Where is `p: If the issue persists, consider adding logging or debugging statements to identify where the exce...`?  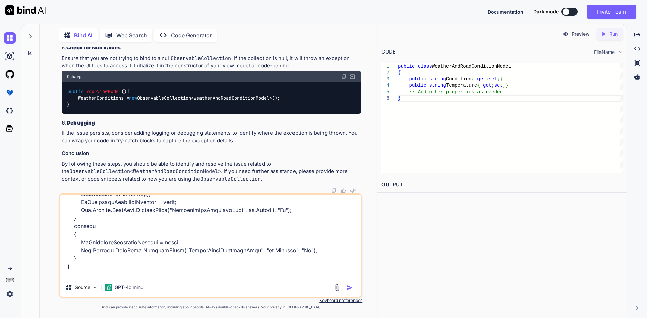 p: If the issue persists, consider adding logging or debugging statements to identify where the exce... is located at coordinates (211, 137).